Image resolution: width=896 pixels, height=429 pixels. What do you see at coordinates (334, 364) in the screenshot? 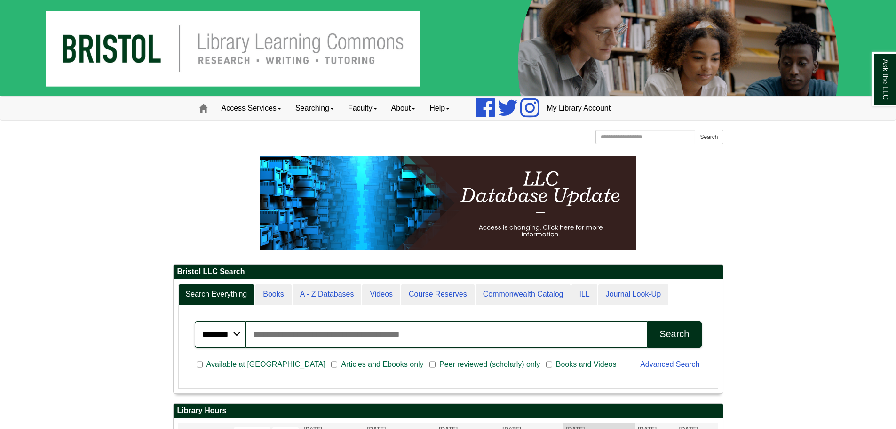
I see `input: Articles and Ebooks only` at bounding box center [334, 364].